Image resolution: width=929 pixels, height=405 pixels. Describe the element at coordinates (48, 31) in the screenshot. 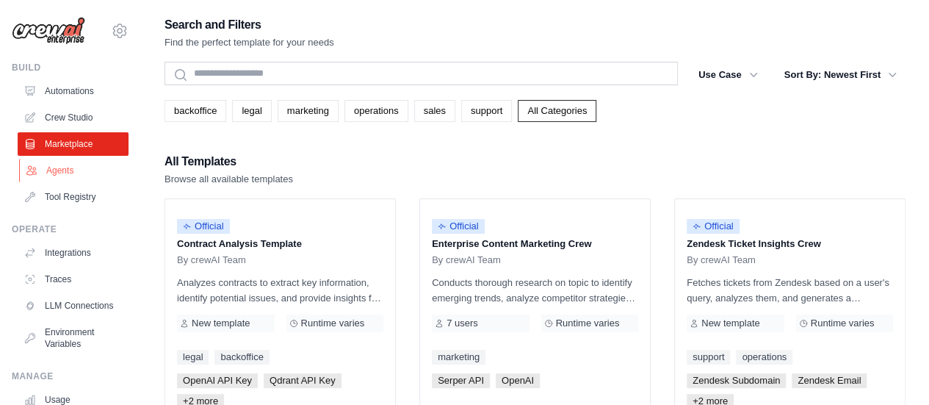

I see `img: Logo` at that location.